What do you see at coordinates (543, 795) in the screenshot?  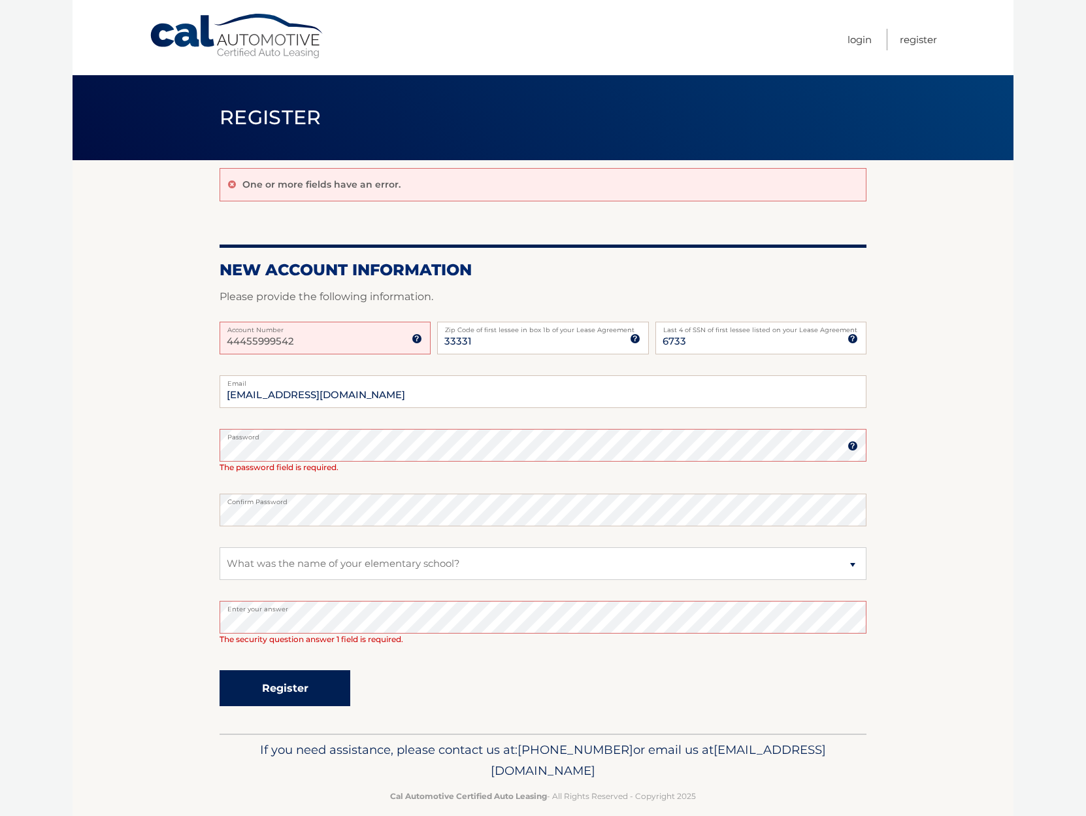 I see `p: - All Rights Reserved - Copyright 2025` at bounding box center [543, 795].